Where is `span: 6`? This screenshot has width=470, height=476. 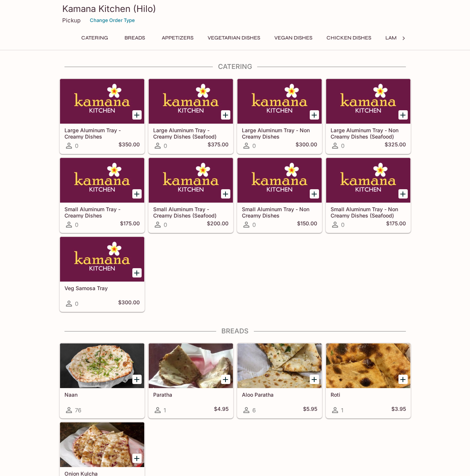
span: 6 is located at coordinates (254, 410).